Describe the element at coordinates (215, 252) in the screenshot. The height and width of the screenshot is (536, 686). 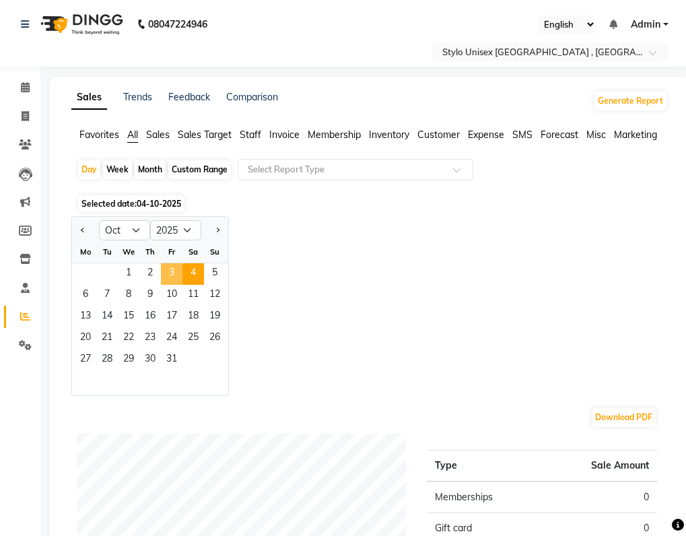
I see `div: Su` at that location.